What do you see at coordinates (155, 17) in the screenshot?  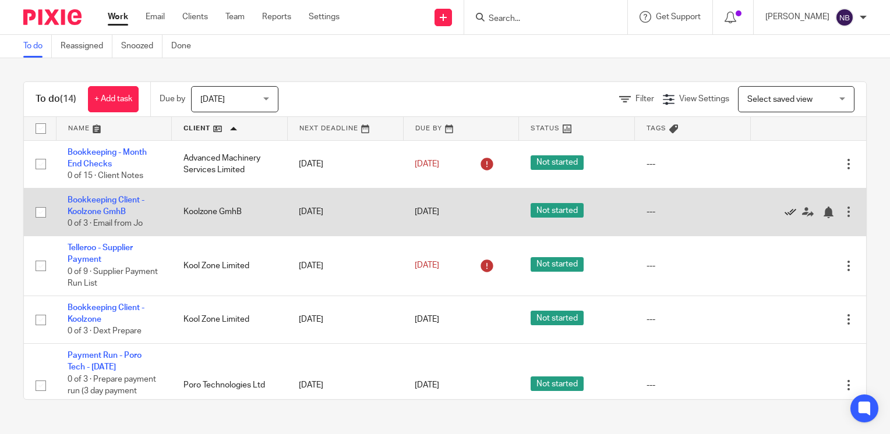 I see `a: Email` at bounding box center [155, 17].